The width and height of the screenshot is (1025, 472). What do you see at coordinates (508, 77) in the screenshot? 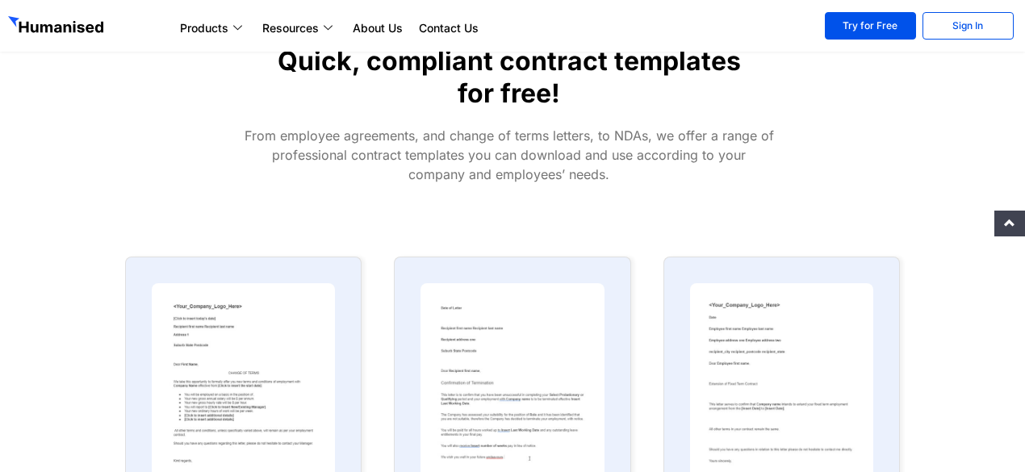
I see `h1: Quick, compliant contract templates for free!` at bounding box center [508, 77].